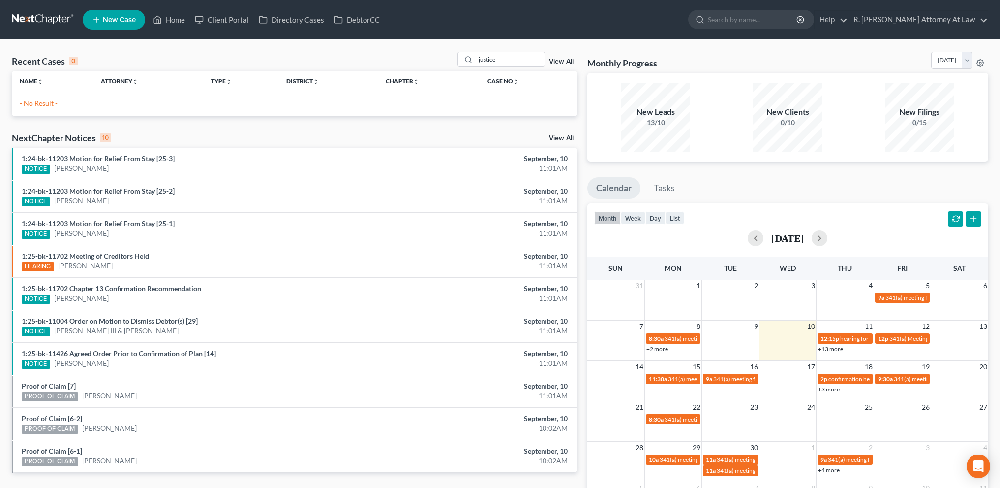 This screenshot has height=488, width=1000. Describe the element at coordinates (110, 320) in the screenshot. I see `a: 1:25-bk-11004 Order on Motion to Dismiss Debtor(s) [29]` at that location.